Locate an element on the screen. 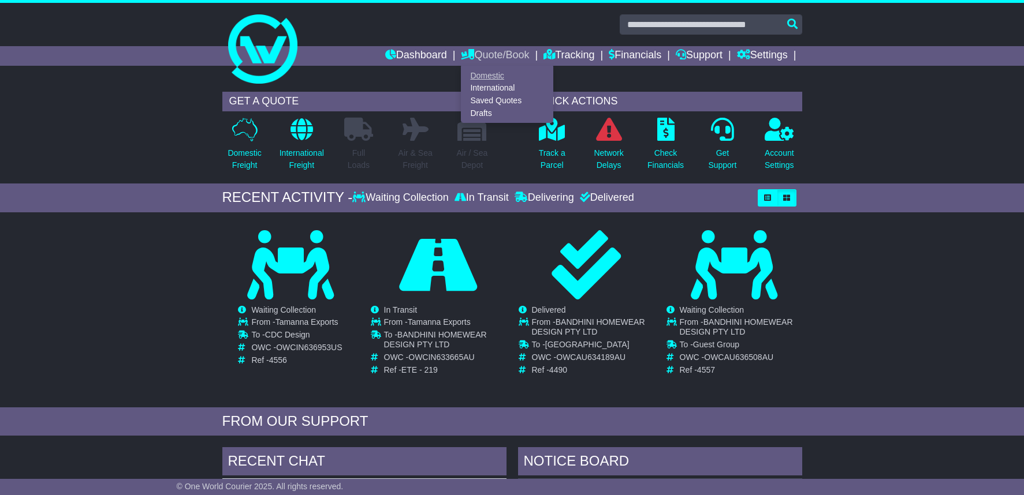 This screenshot has width=1024, height=495. p: Full Loads is located at coordinates (359, 159).